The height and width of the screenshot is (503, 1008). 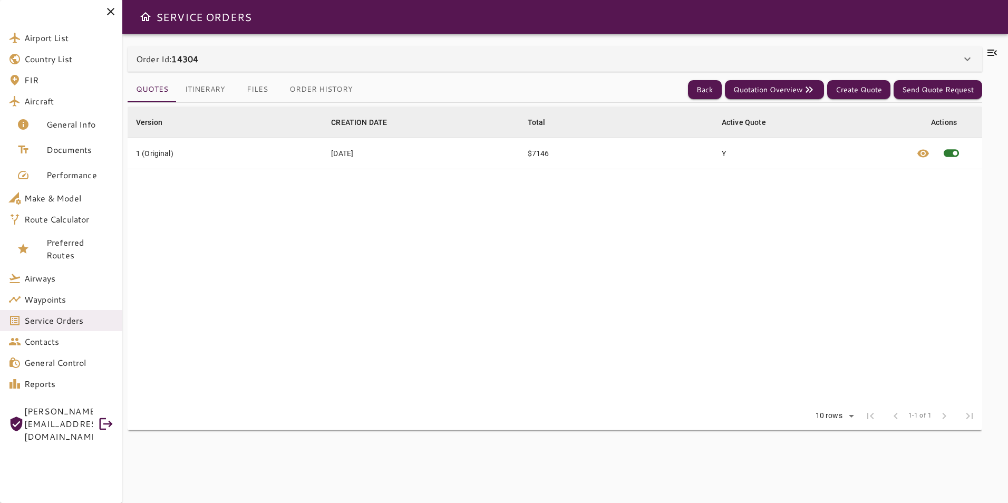 I want to click on button: View quote details, so click(x=923, y=153).